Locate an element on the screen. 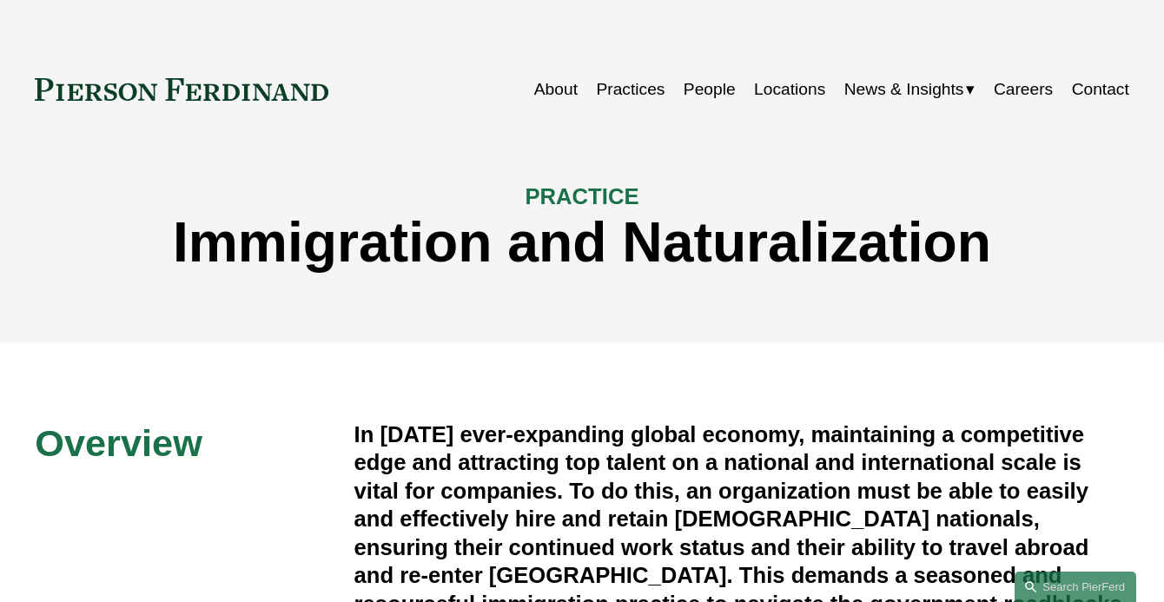  a: About is located at coordinates (556, 89).